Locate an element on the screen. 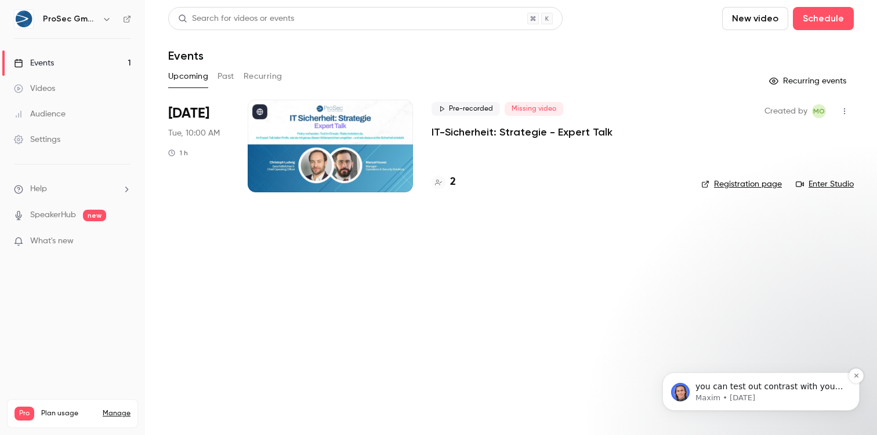 The height and width of the screenshot is (435, 877). h1: Events is located at coordinates (186, 56).